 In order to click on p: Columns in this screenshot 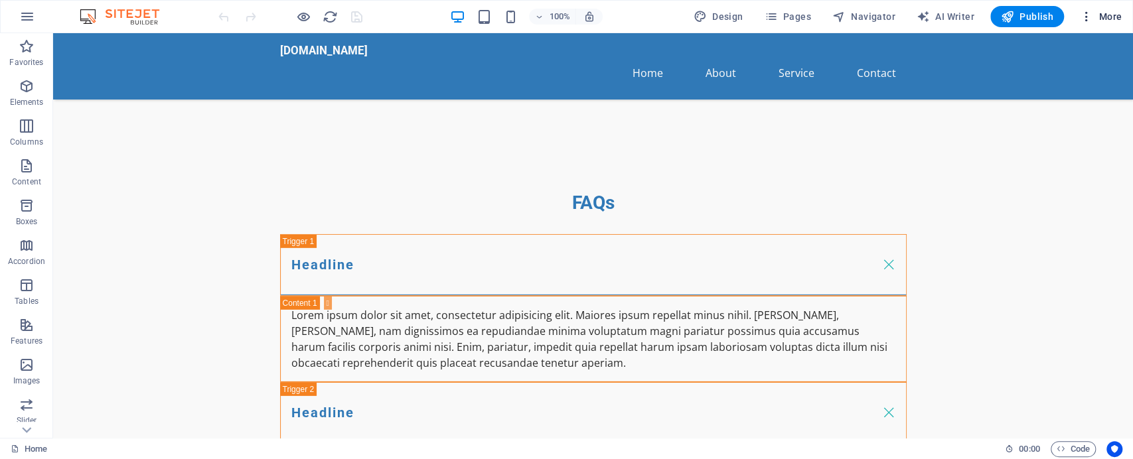, I will do `click(27, 142)`.